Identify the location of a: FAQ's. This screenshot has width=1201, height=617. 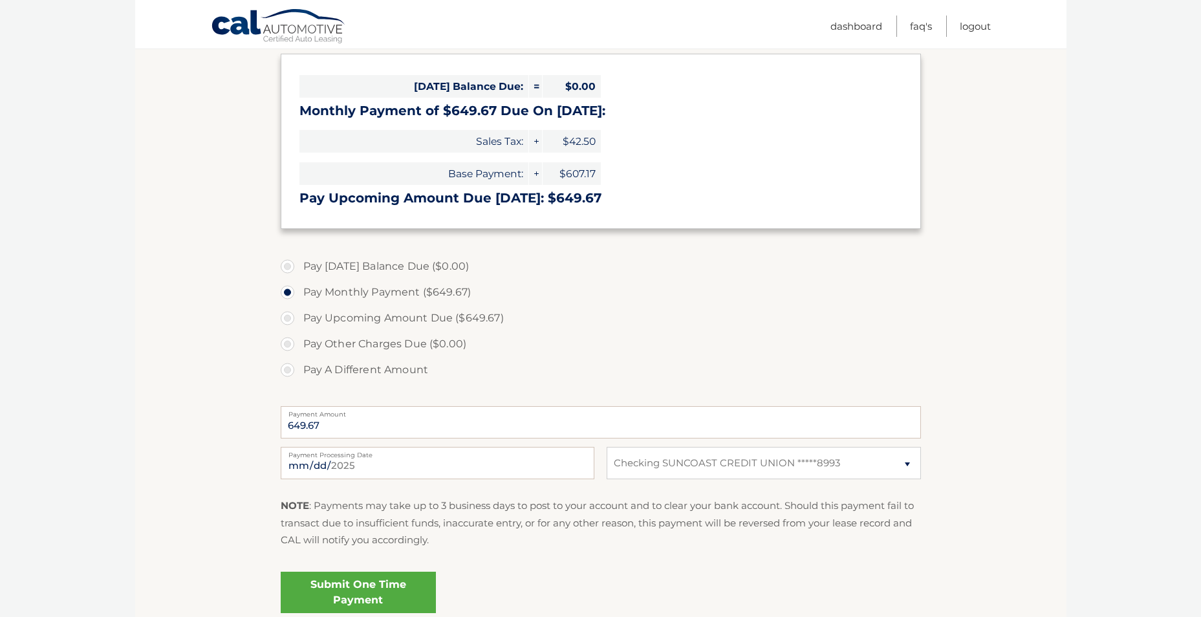
(921, 26).